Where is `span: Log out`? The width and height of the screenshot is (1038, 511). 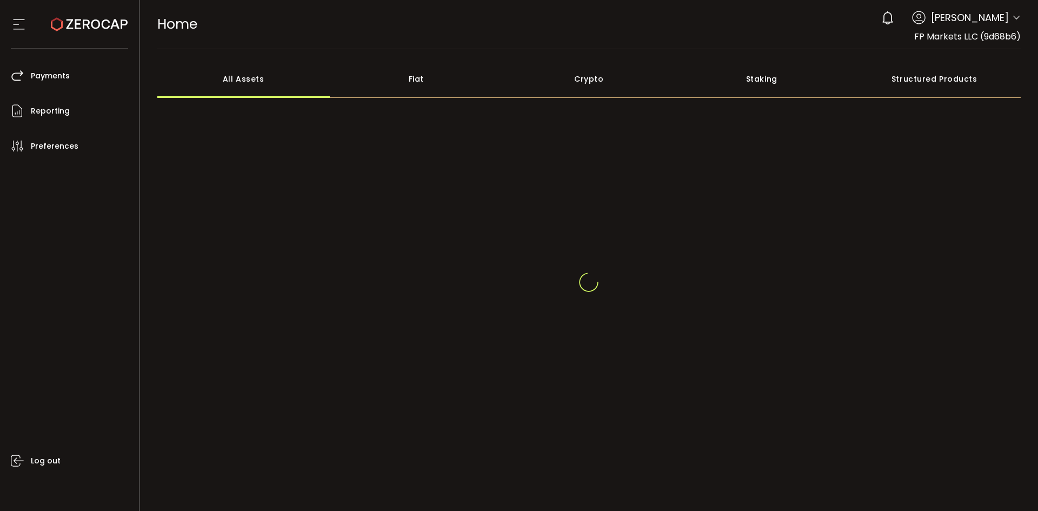
span: Log out is located at coordinates (45, 461).